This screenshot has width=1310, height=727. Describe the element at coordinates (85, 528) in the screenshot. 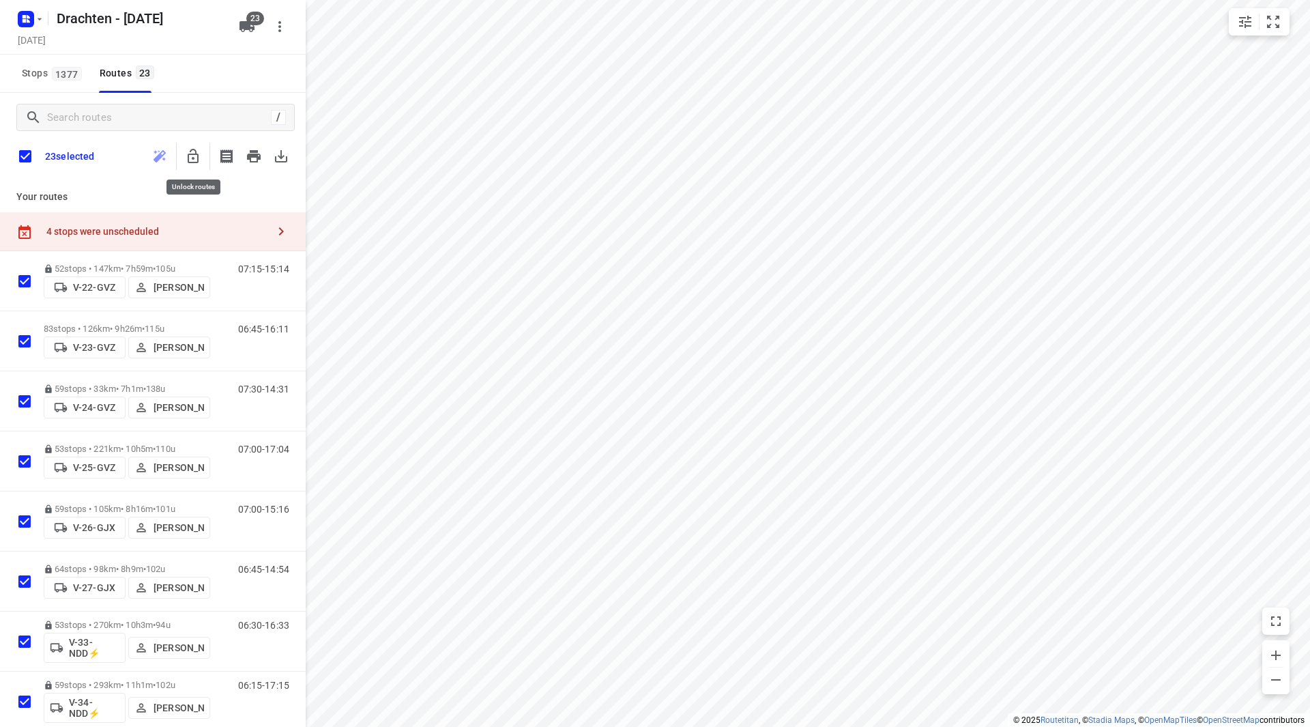

I see `button: V-26-GJX` at that location.